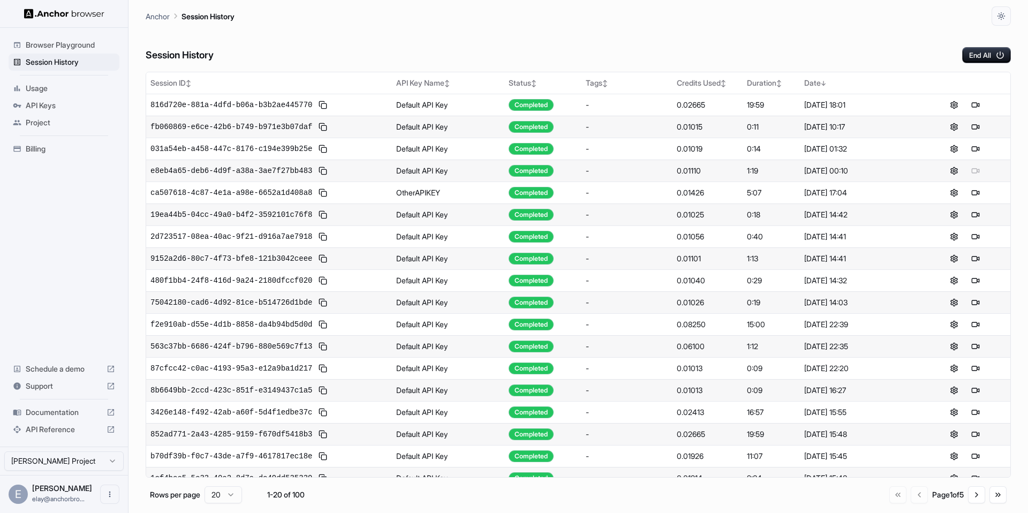  I want to click on div: 0.01214, so click(707, 478).